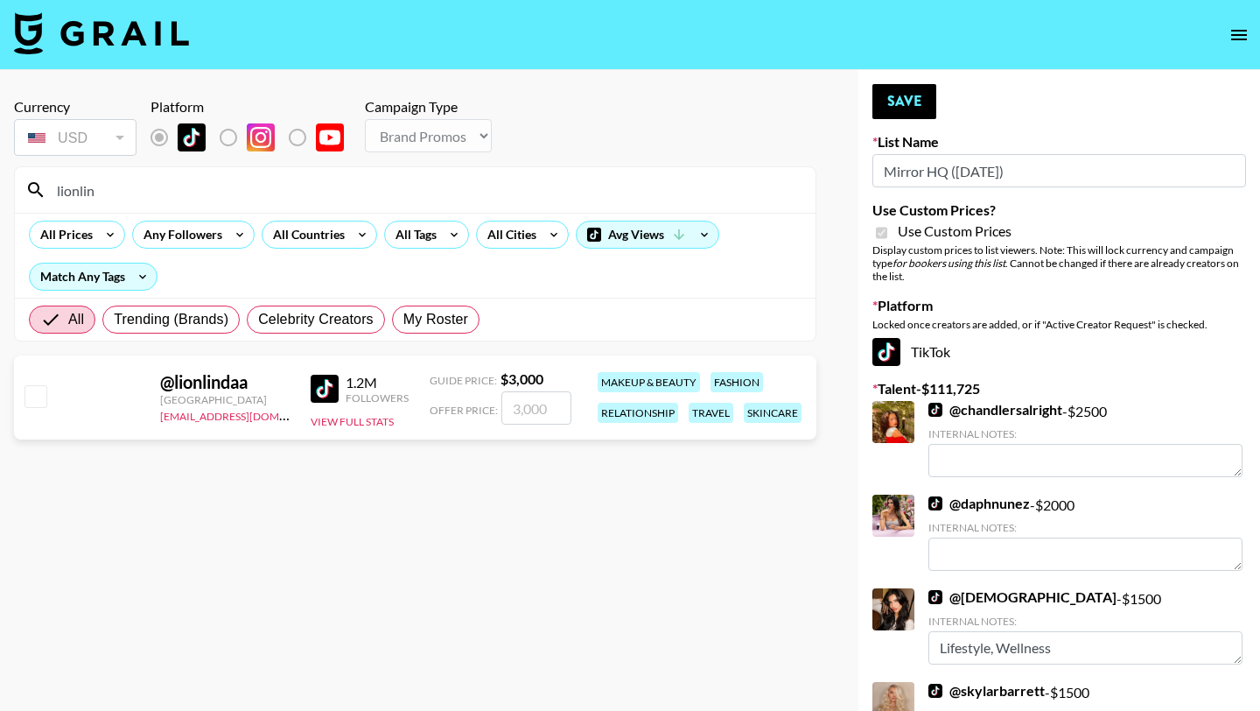  Describe the element at coordinates (904, 102) in the screenshot. I see `button: Save` at that location.